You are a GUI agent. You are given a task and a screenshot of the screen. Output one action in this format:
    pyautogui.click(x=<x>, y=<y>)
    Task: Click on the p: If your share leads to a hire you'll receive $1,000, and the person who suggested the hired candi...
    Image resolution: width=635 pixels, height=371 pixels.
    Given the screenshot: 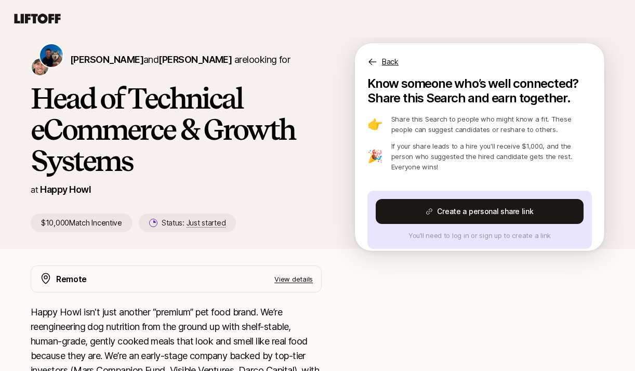 What is the action you would take?
    pyautogui.click(x=491, y=156)
    